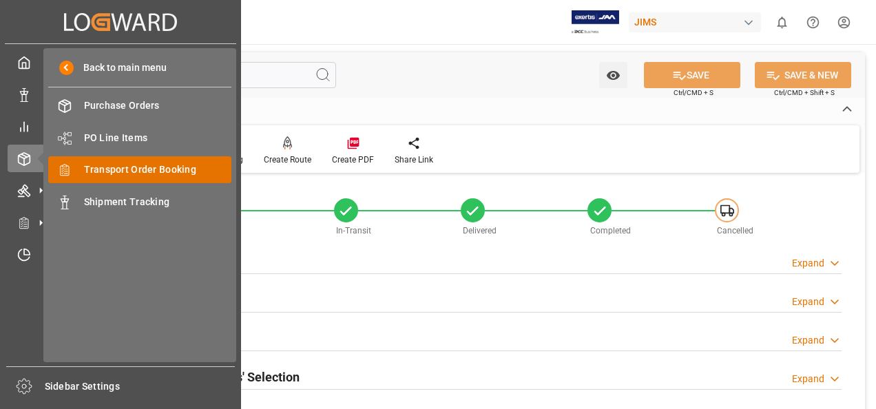 The width and height of the screenshot is (876, 409). I want to click on img: Exertis%20JAM%20-%20Email%20Logo.jpg_1722504956.jpg, so click(595, 22).